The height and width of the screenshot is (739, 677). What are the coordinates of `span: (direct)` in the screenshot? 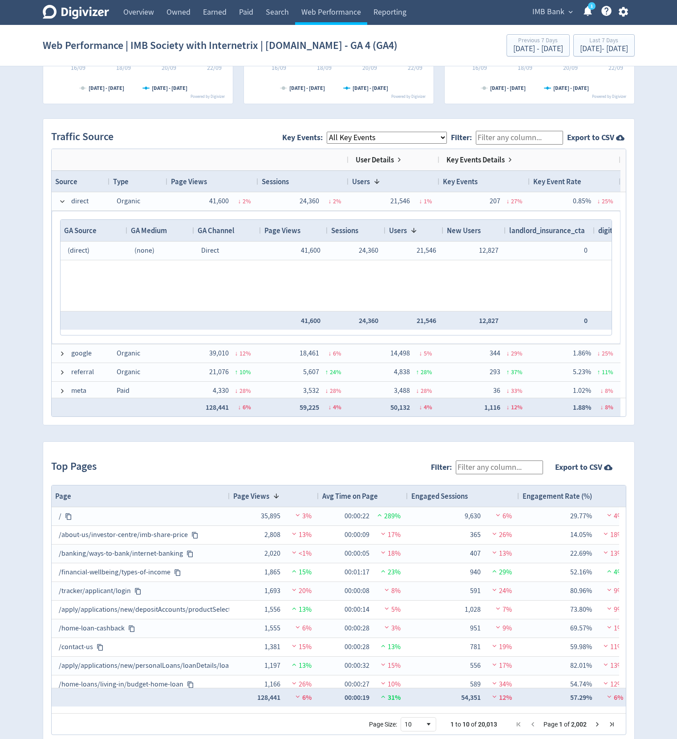 It's located at (78, 250).